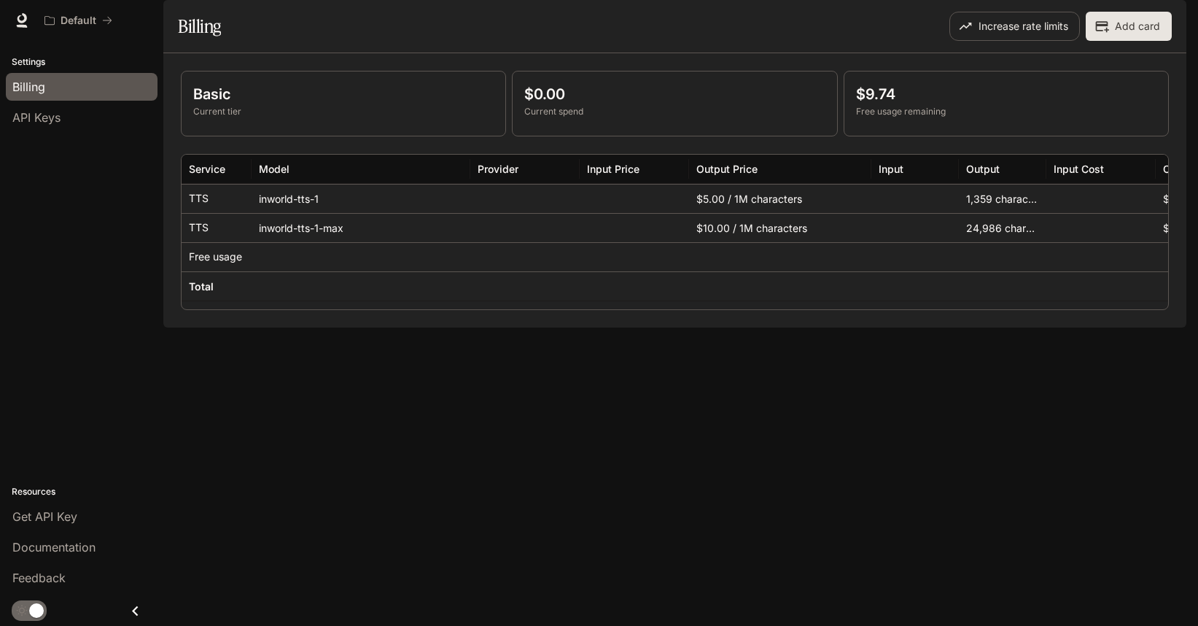  What do you see at coordinates (207, 168) in the screenshot?
I see `div: Service` at bounding box center [207, 168].